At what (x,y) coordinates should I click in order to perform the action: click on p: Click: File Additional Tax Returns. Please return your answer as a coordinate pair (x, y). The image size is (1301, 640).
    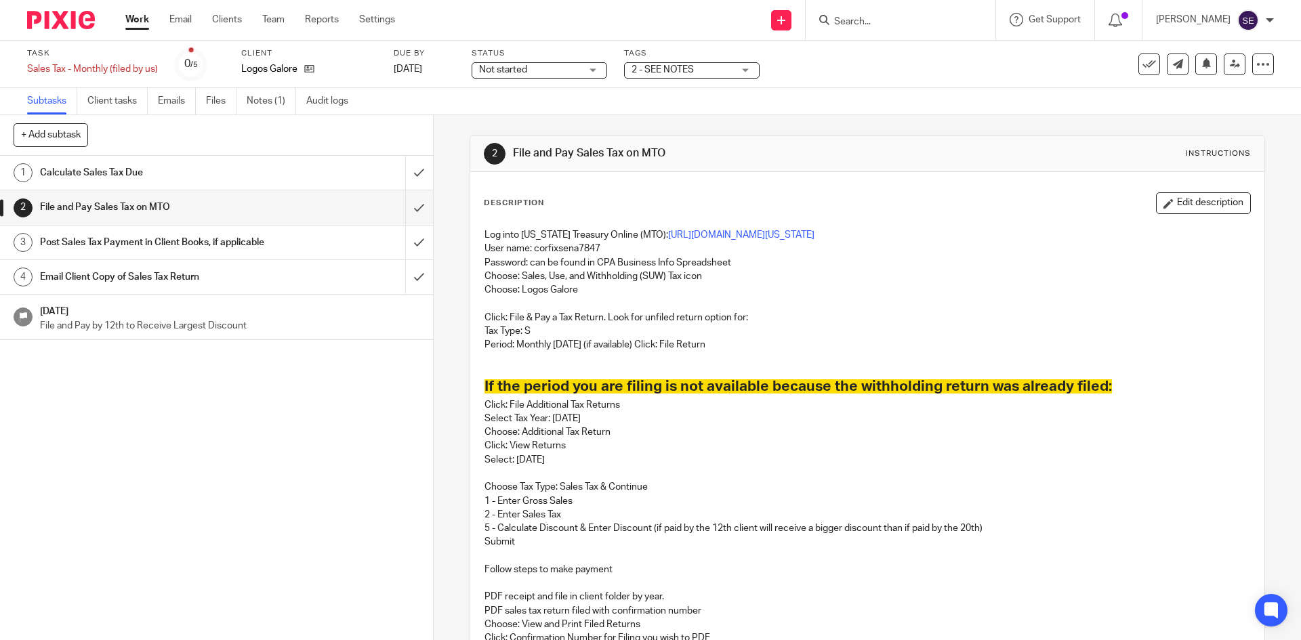
    Looking at the image, I should click on (866, 405).